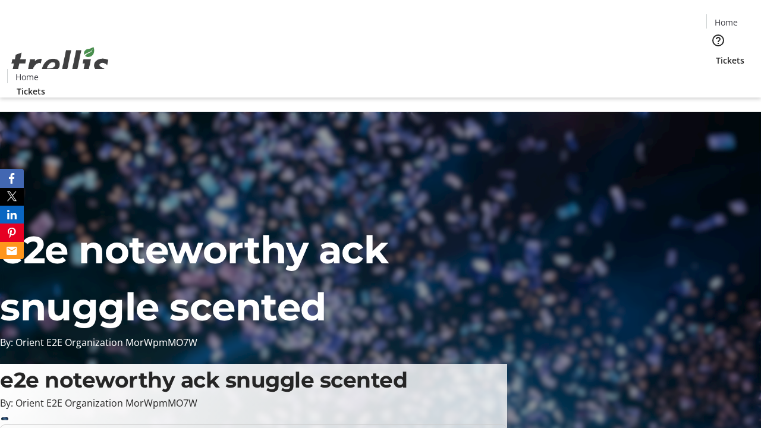 This screenshot has width=761, height=428. Describe the element at coordinates (718, 40) in the screenshot. I see `button: Help` at that location.